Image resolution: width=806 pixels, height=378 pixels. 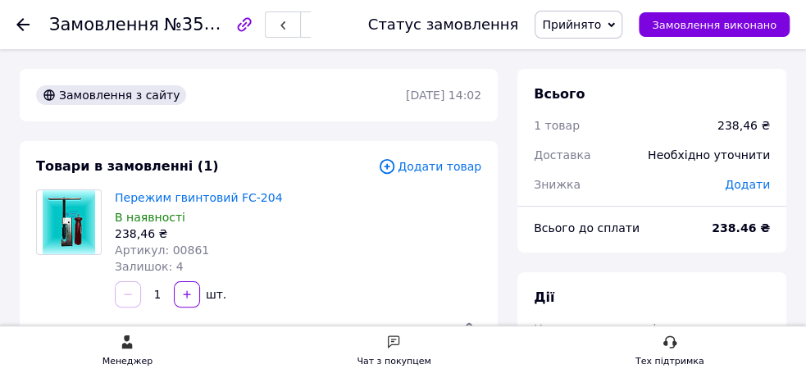 I want to click on span: Всього, so click(x=559, y=93).